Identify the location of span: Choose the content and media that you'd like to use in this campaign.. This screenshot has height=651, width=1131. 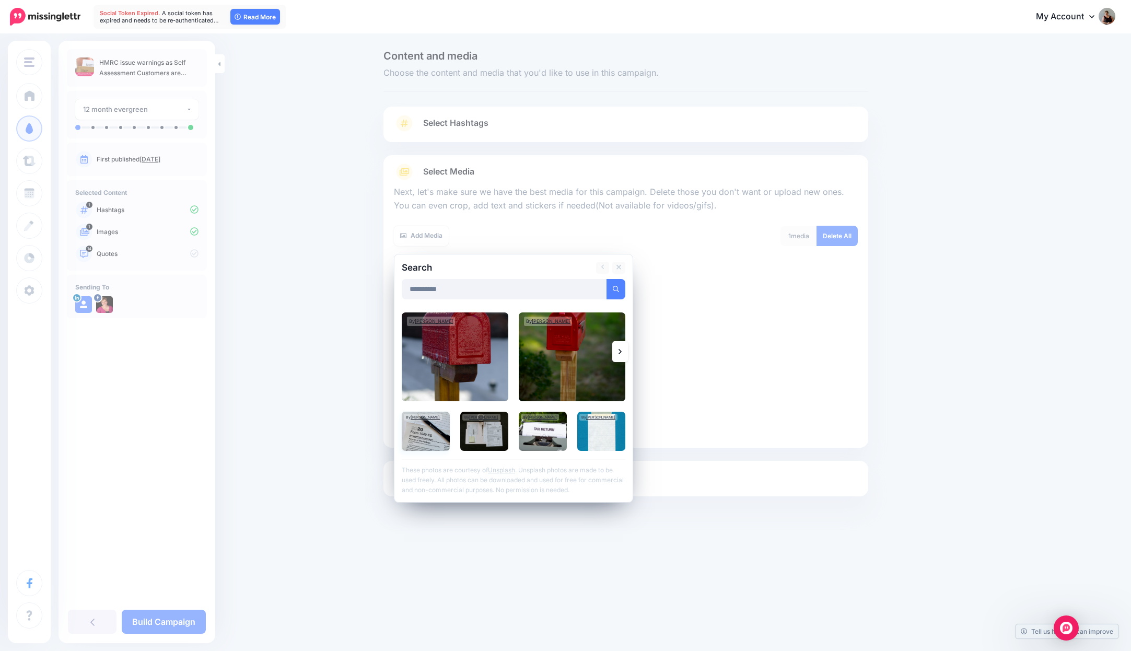
(626, 73).